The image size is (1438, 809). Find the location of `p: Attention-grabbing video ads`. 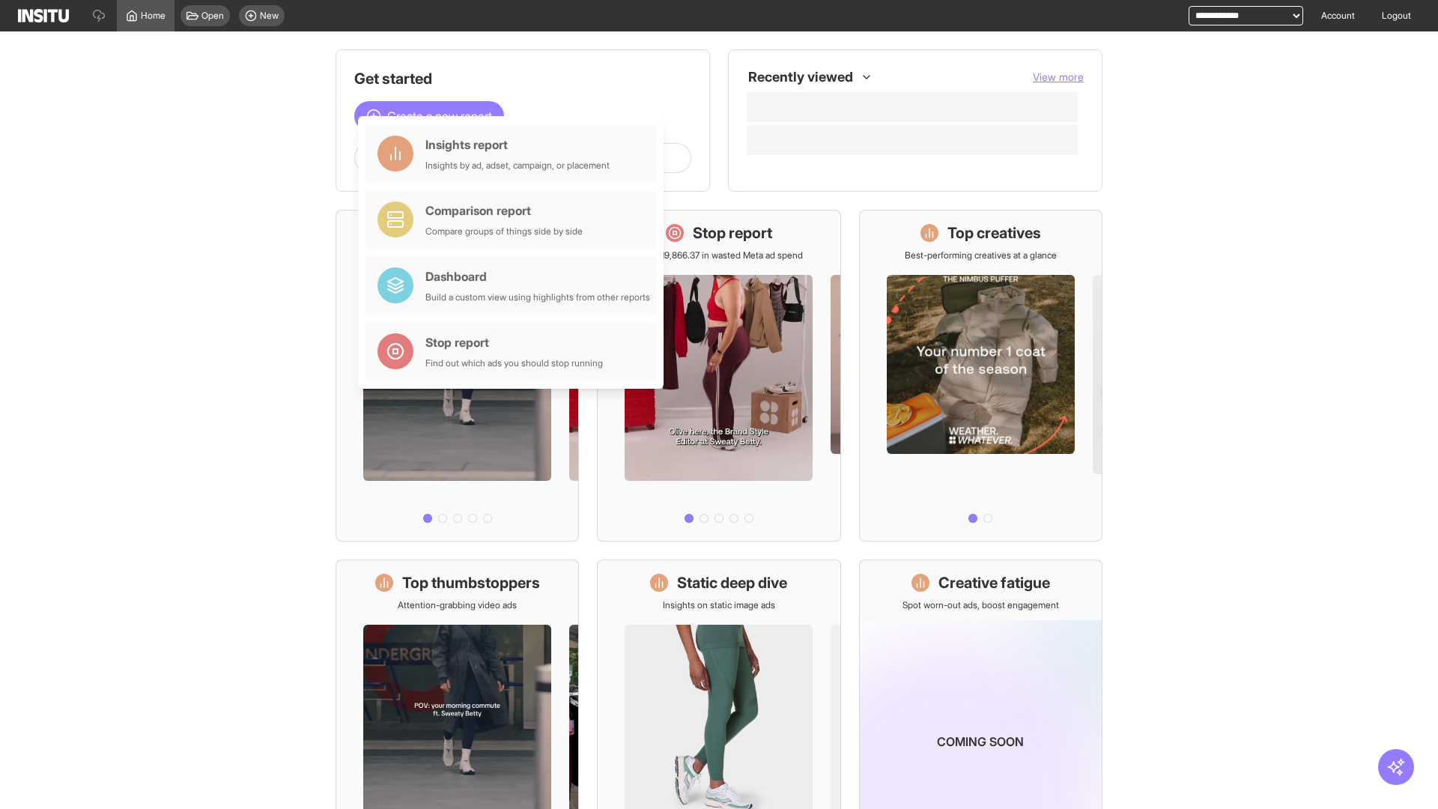

p: Attention-grabbing video ads is located at coordinates (457, 605).